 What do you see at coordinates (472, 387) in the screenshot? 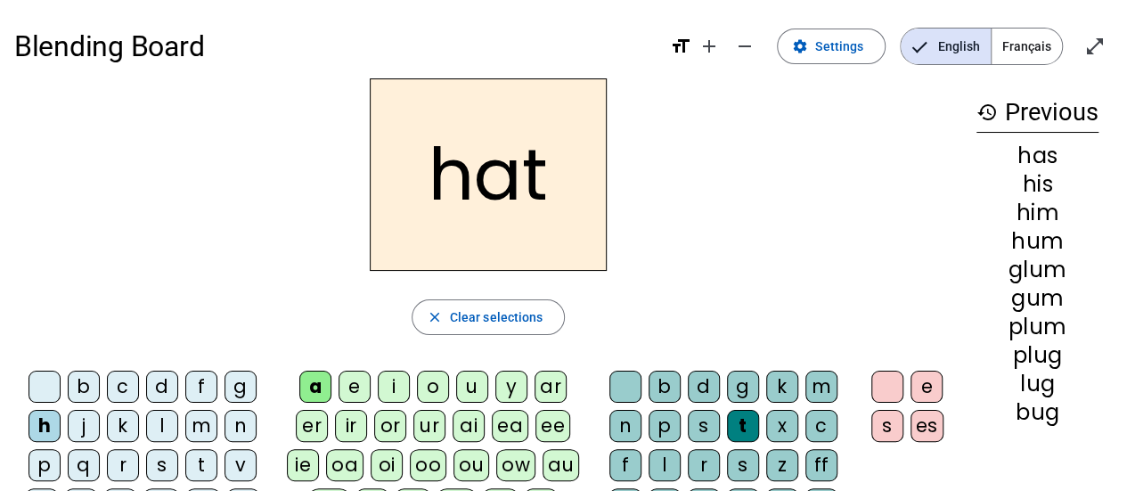
I see `div: u` at bounding box center [472, 387].